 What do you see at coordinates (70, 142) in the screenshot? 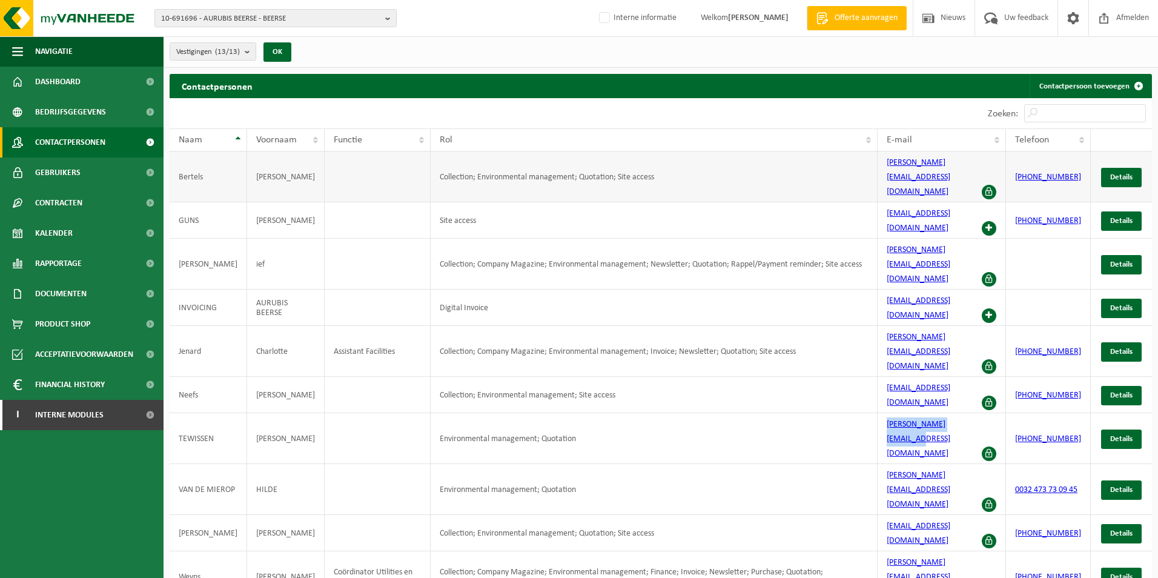
I see `span: Contactpersonen` at bounding box center [70, 142].